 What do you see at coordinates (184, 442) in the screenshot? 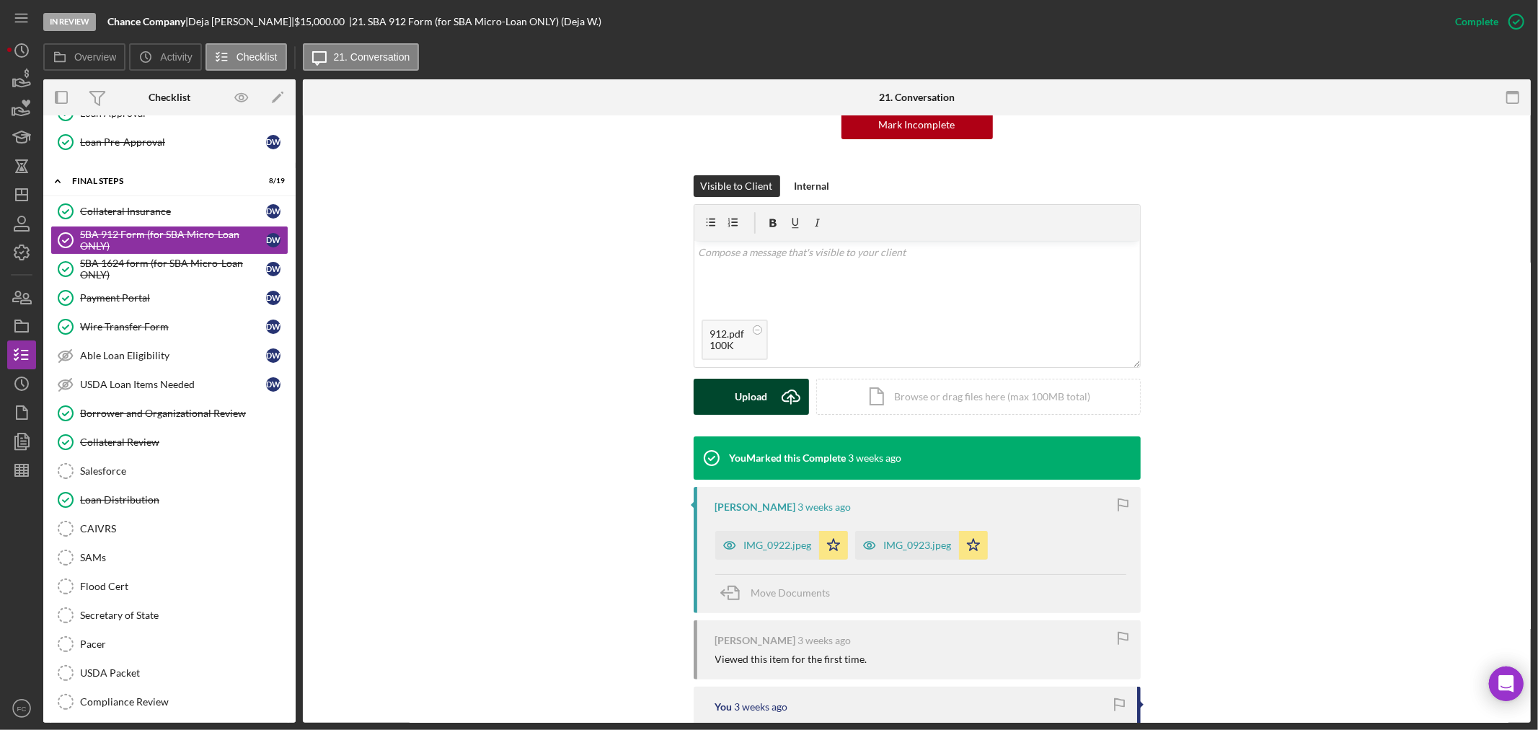
I see `div: Collateral Review` at bounding box center [184, 442].